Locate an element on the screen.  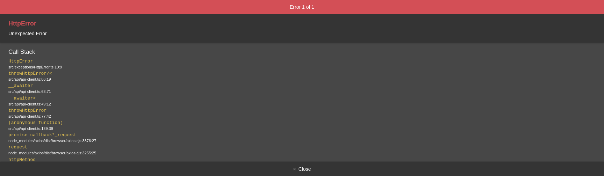
div: node_modules/axios/dist/browser/axios.cjs:3376:27 is located at coordinates (302, 141).